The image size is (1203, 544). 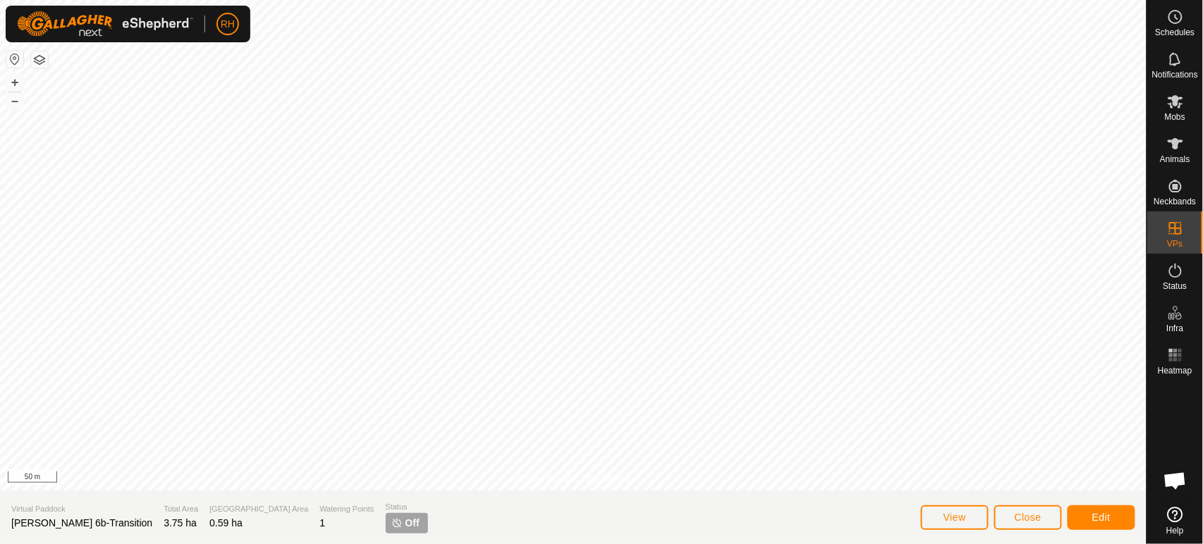 I want to click on span: 0.59 ha, so click(x=226, y=523).